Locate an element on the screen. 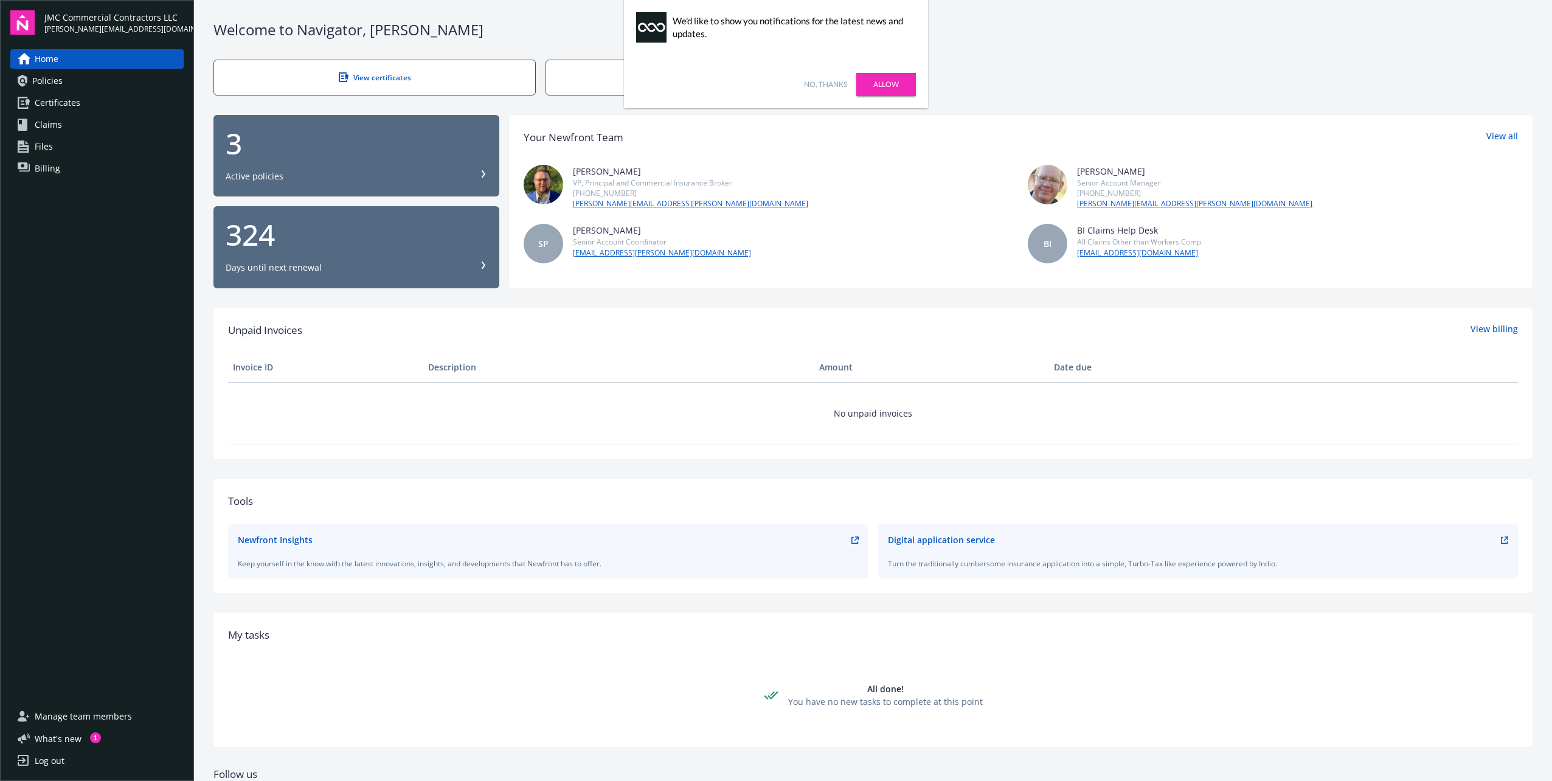 This screenshot has height=781, width=1552. span: Files is located at coordinates (44, 147).